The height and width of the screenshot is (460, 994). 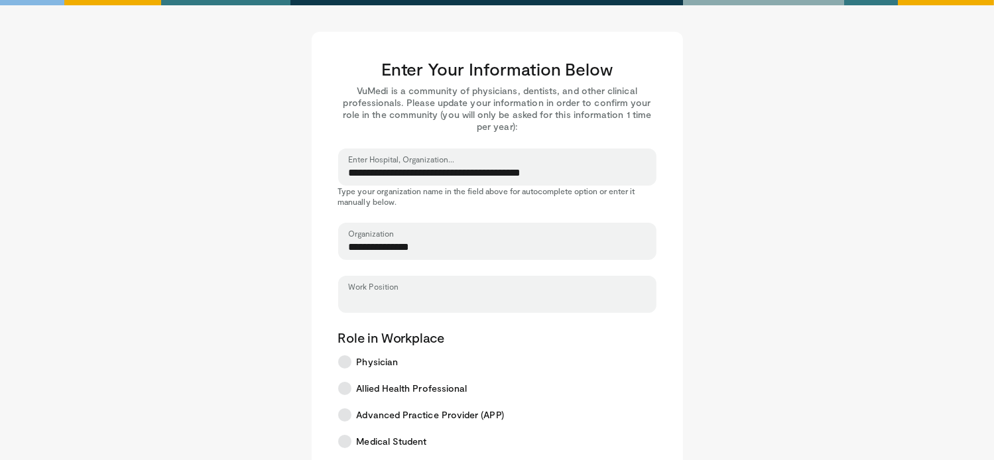 What do you see at coordinates (377, 362) in the screenshot?
I see `span: Physician` at bounding box center [377, 362].